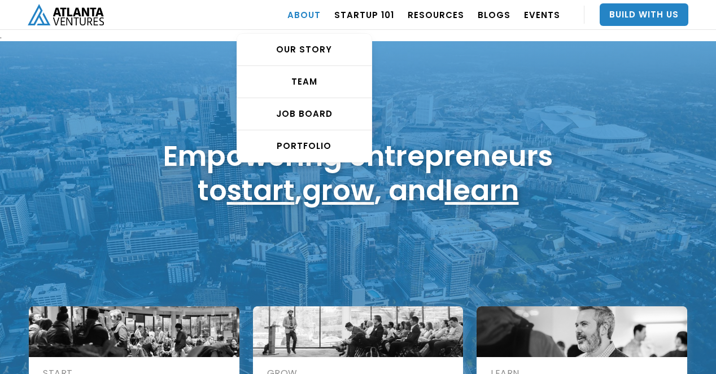 The image size is (716, 374). What do you see at coordinates (304, 50) in the screenshot?
I see `div: OUR STORY` at bounding box center [304, 50].